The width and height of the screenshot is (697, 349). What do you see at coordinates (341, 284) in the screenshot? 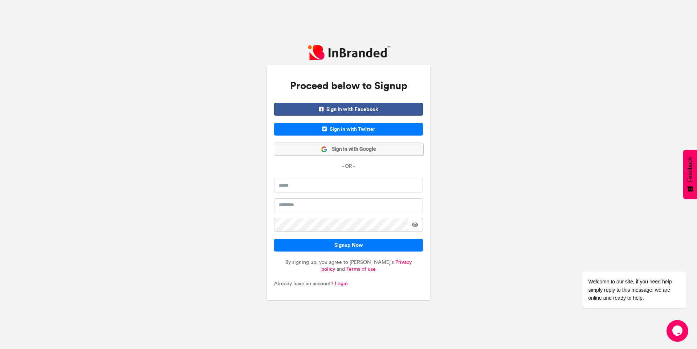
I see `a: Login` at bounding box center [341, 284].